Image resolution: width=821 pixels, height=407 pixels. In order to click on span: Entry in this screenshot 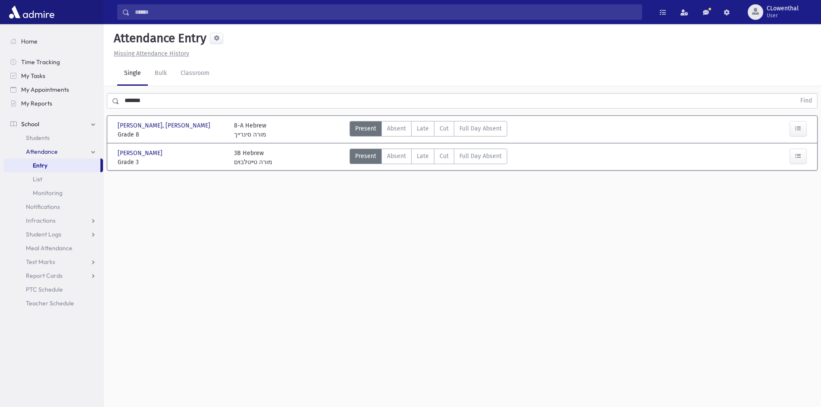, I will do `click(40, 165)`.